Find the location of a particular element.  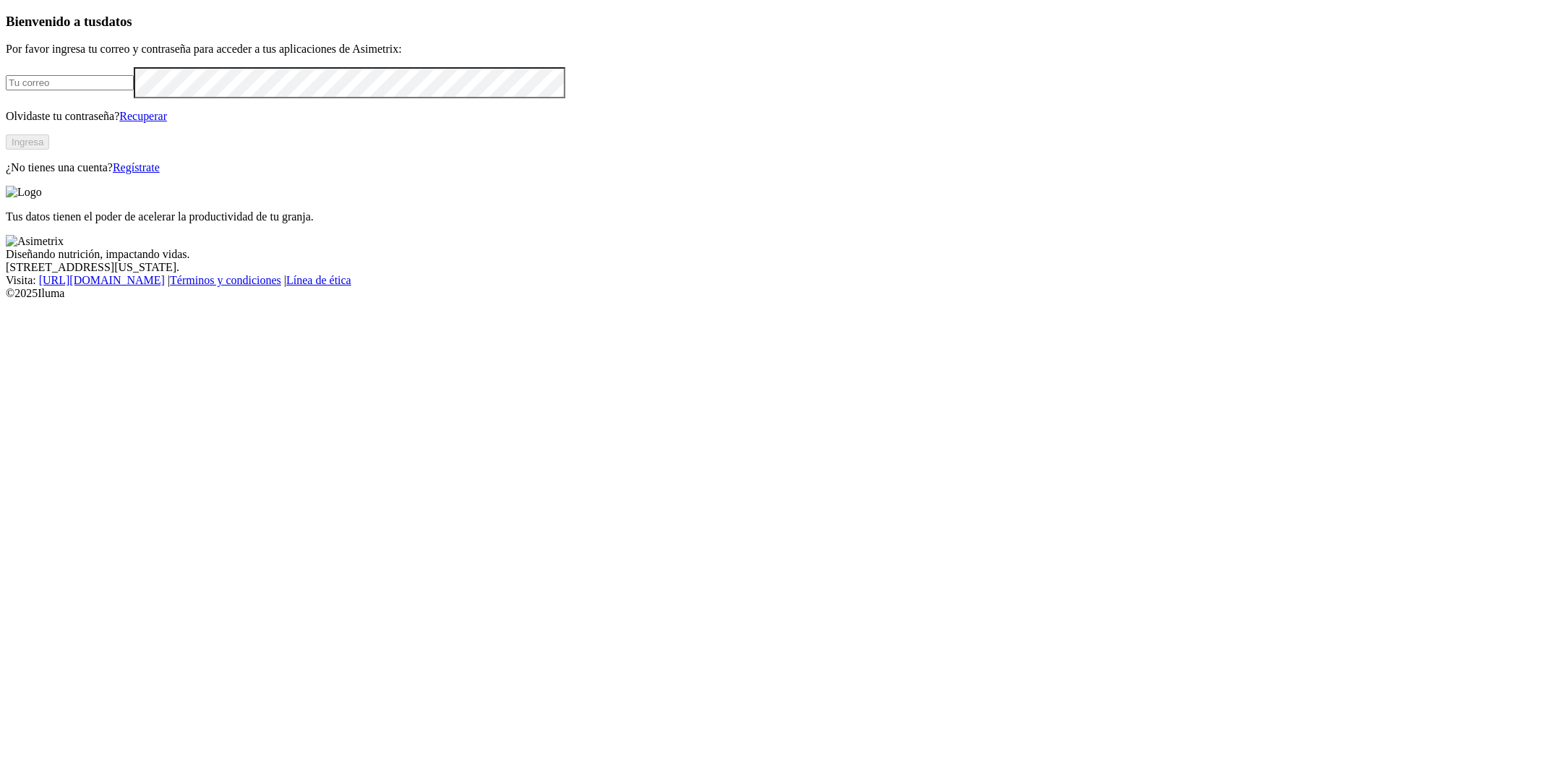

div: Visita : | | is located at coordinates (771, 281).